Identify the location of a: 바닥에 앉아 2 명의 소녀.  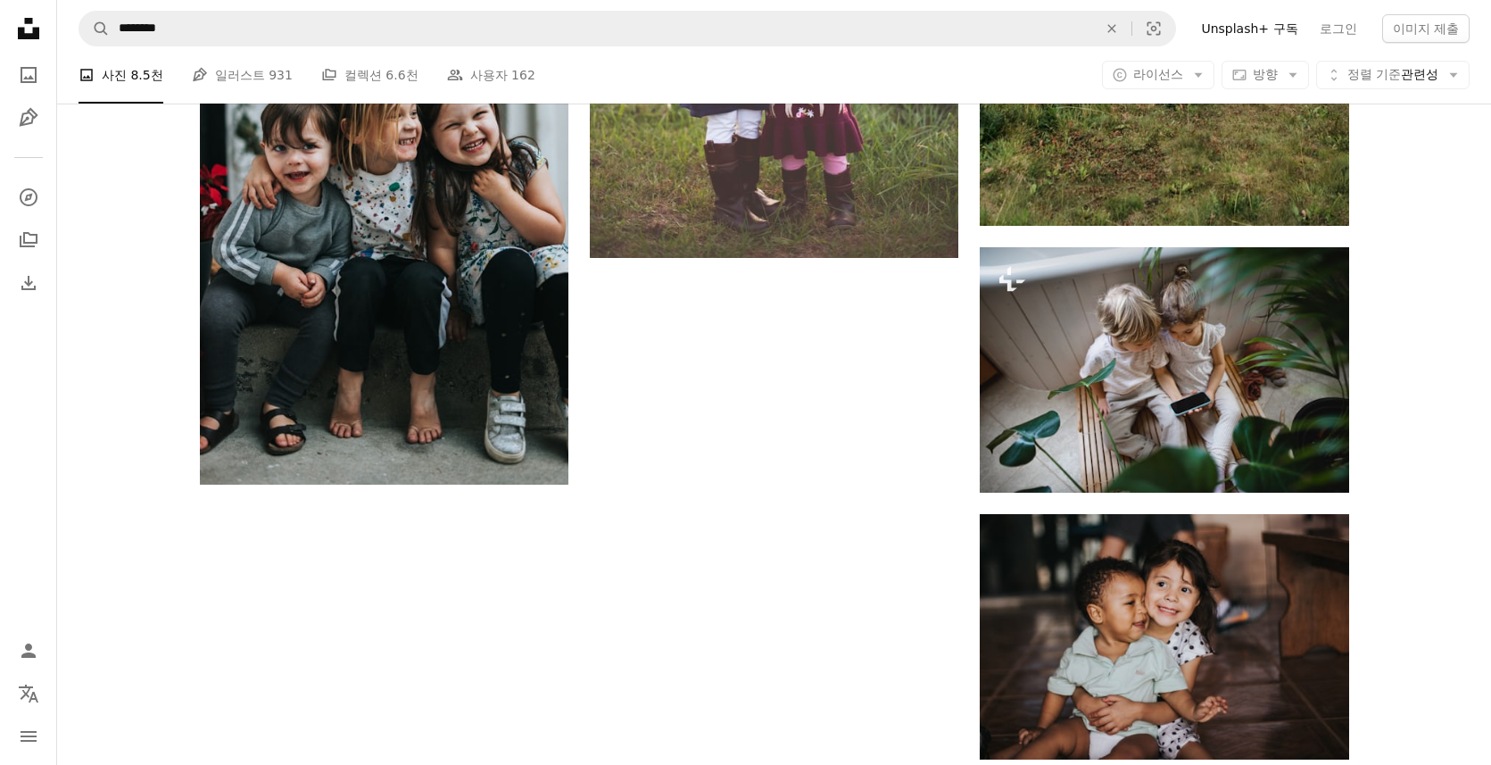
(384, 207).